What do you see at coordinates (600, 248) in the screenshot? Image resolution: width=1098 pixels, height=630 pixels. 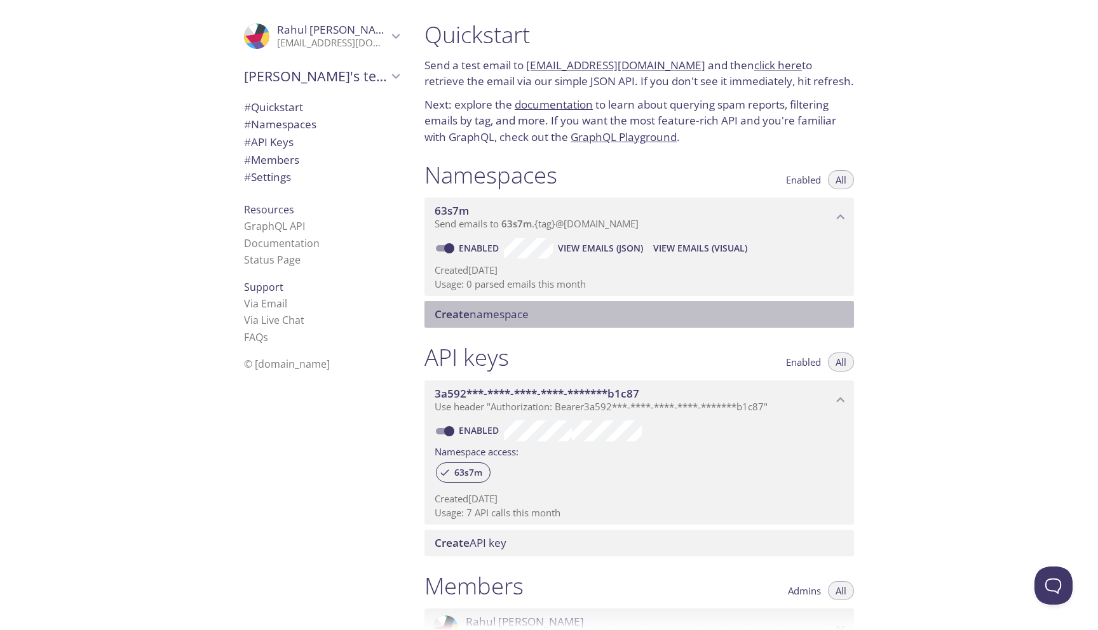 I see `span: View Emails (JSON)` at bounding box center [600, 248].